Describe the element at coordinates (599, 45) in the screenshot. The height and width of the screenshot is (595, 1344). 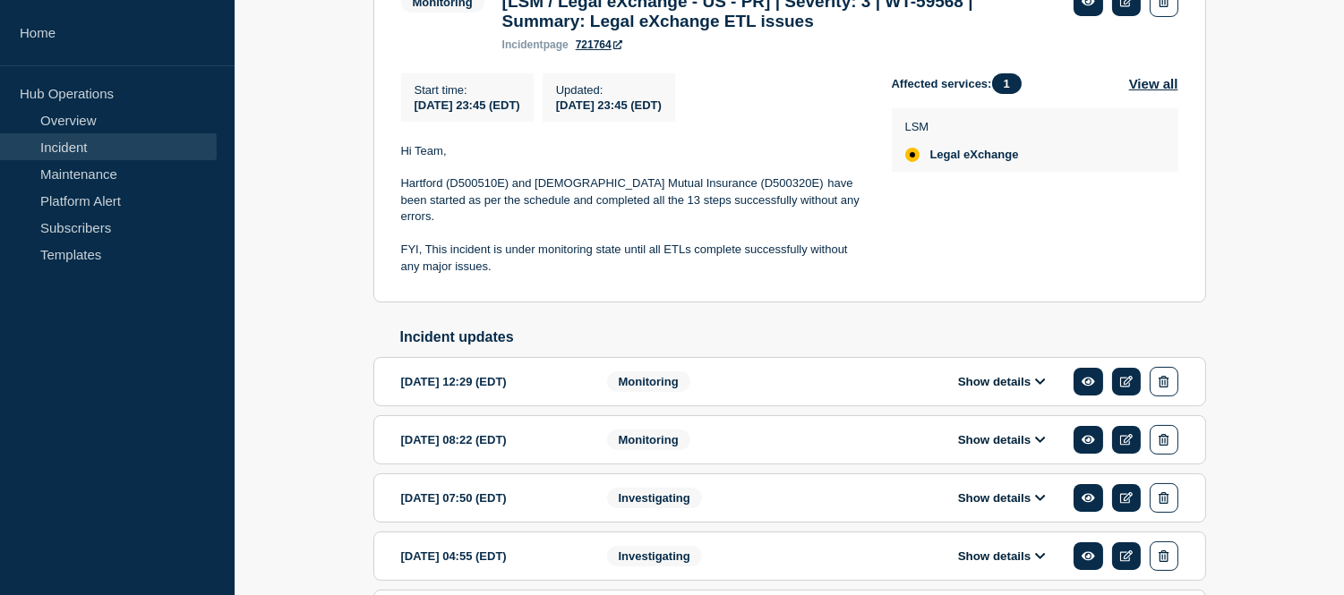
I see `a: 721764` at that location.